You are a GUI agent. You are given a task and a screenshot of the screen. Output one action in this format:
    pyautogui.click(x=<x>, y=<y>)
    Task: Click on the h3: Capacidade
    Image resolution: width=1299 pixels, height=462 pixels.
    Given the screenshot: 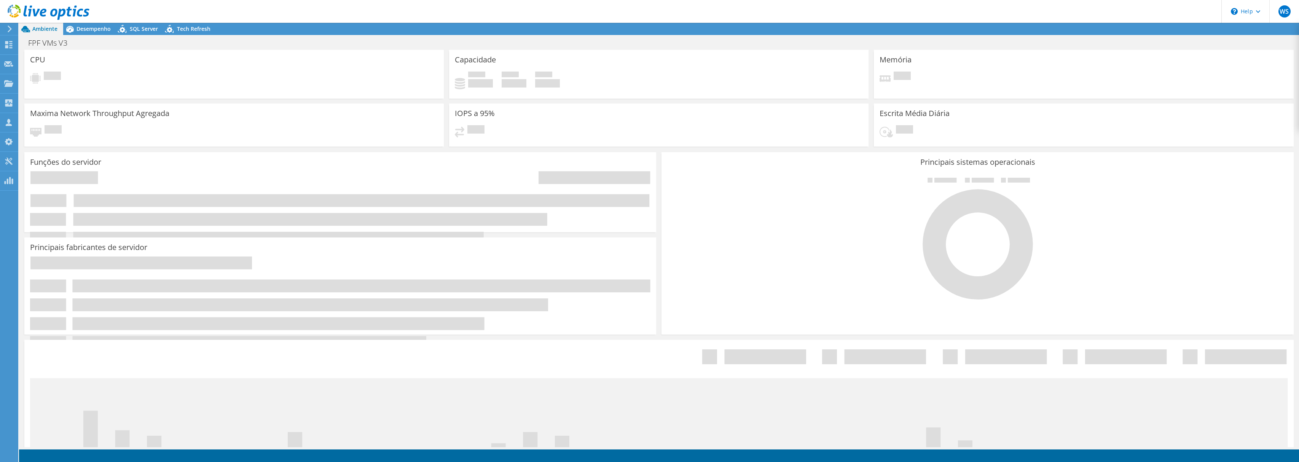 What is the action you would take?
    pyautogui.click(x=476, y=60)
    